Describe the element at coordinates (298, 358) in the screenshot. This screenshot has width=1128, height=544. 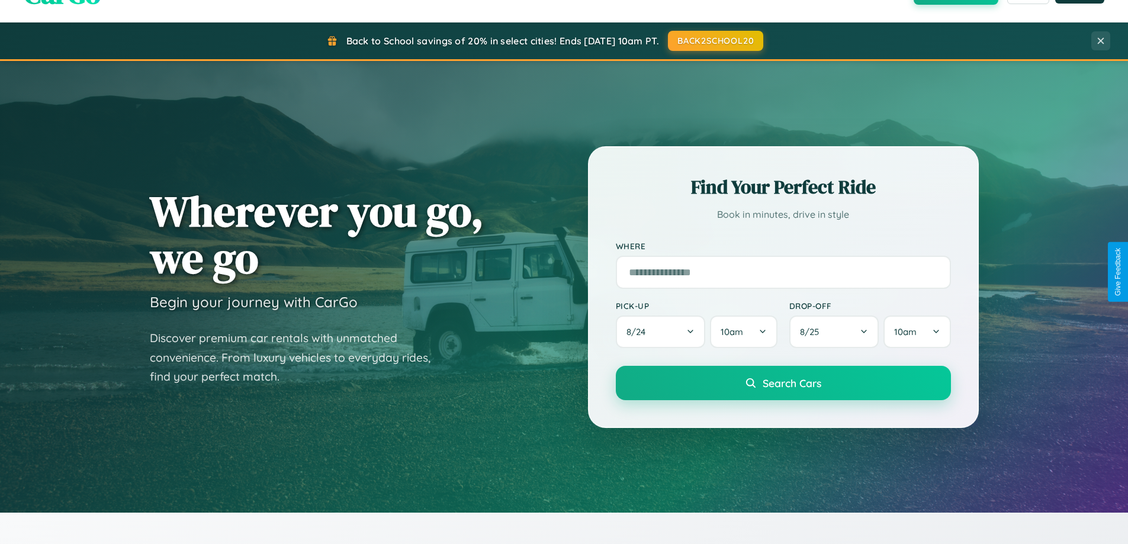
I see `p: Discover premium car rentals with unmatched convenience. From luxury vehicles to everyday rides, ...` at that location.